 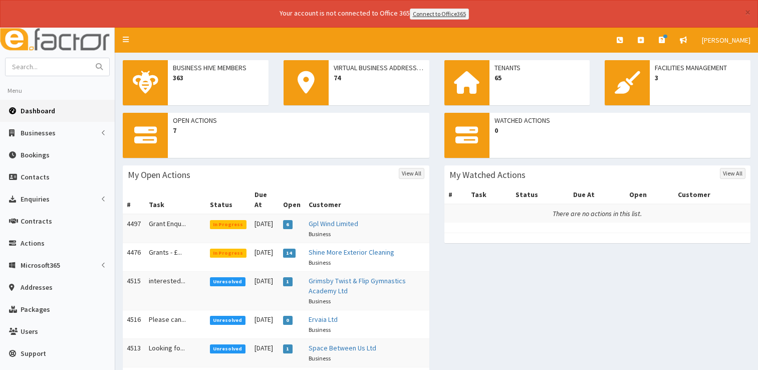 I want to click on span: Contacts, so click(x=35, y=177).